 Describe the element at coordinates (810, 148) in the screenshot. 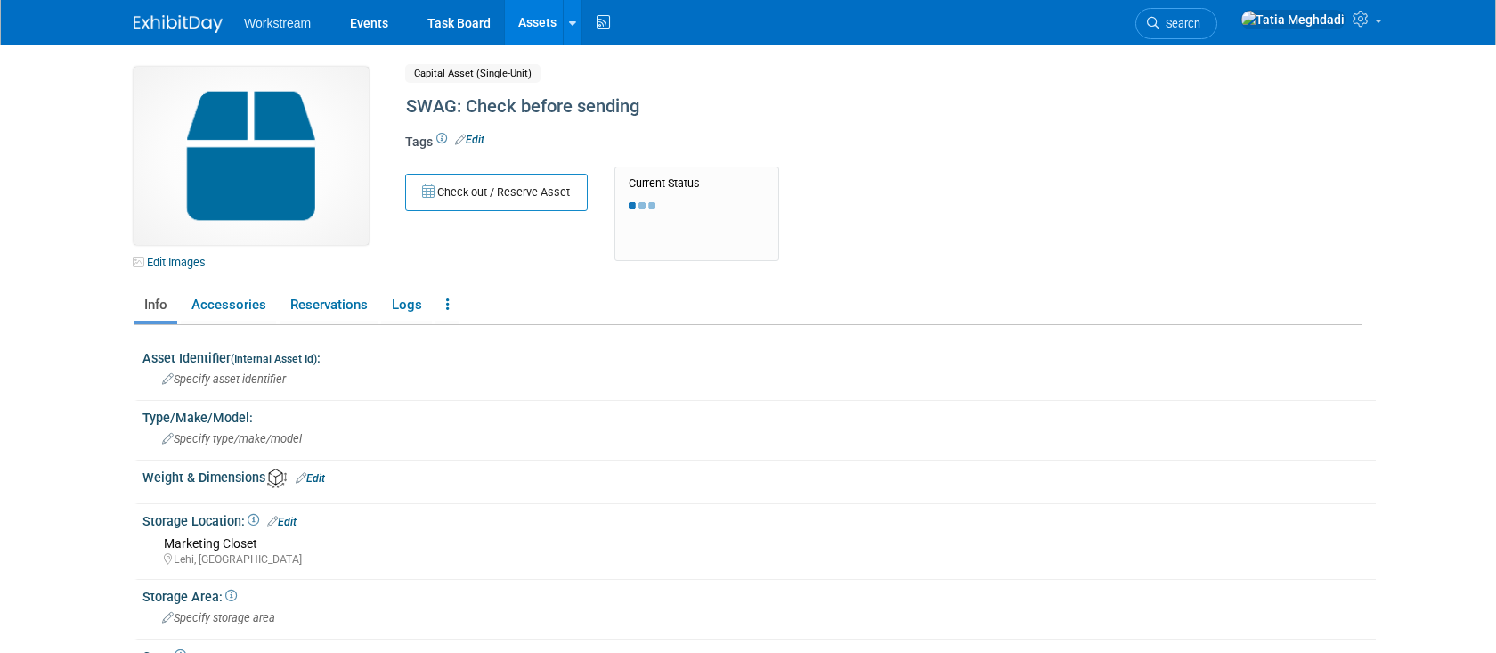

I see `div: Tags` at that location.